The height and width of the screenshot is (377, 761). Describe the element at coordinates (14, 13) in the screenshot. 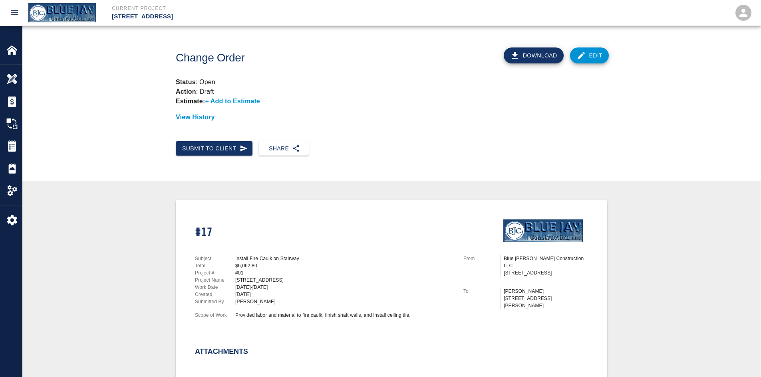

I see `button: open drawer` at that location.